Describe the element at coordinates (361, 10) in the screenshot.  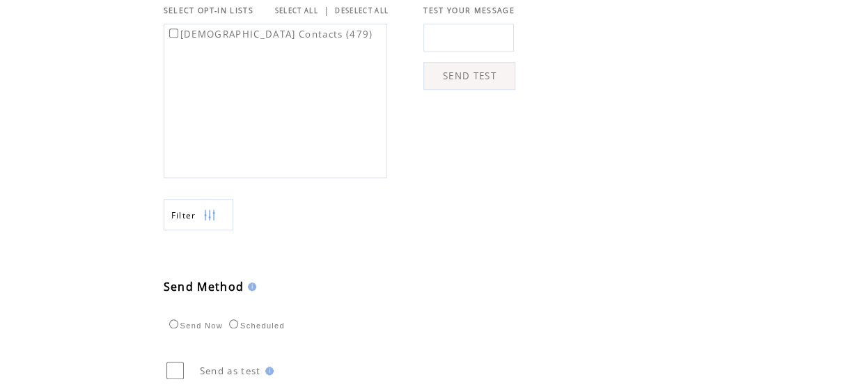
I see `a: DESELECT ALL` at that location.